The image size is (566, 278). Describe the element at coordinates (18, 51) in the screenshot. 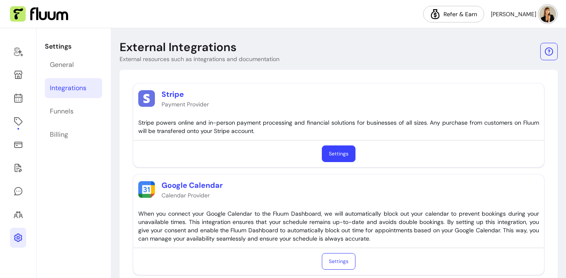

I see `a: Home` at that location.